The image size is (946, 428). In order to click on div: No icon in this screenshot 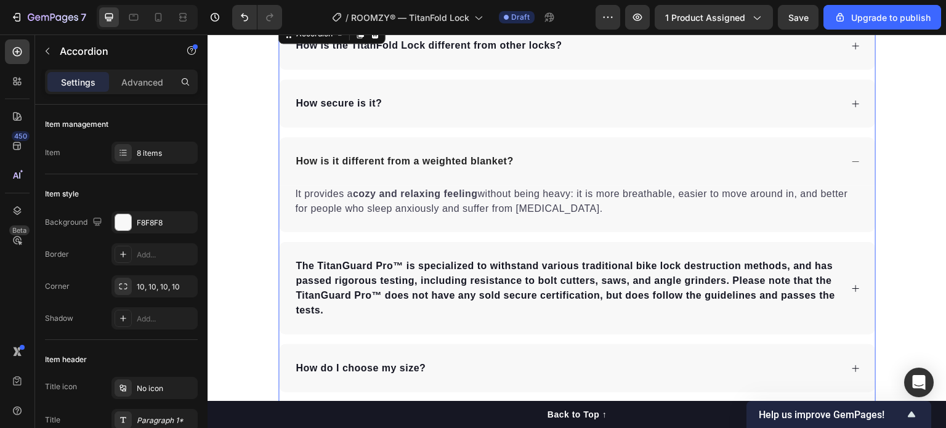, I will do `click(166, 389)`.